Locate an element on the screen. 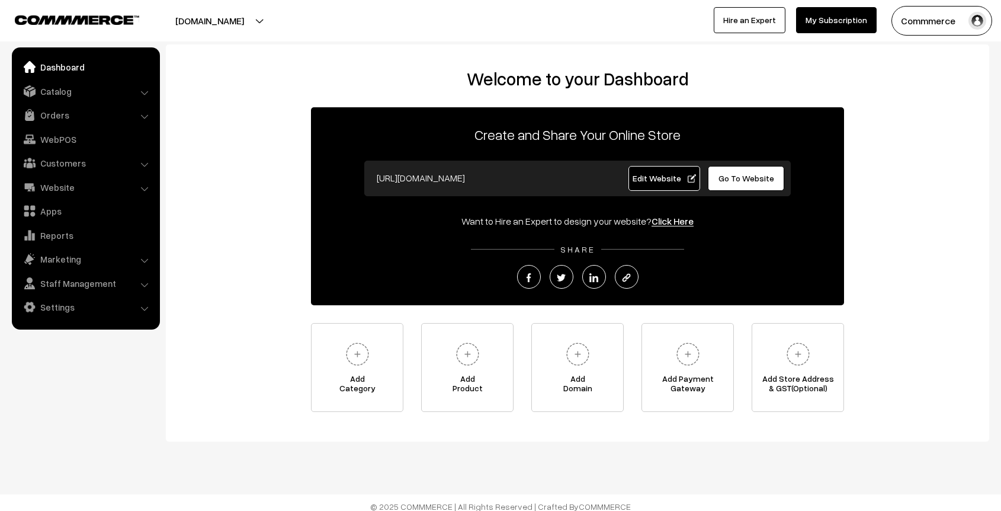  a: COMMMERCE is located at coordinates (66, 19).